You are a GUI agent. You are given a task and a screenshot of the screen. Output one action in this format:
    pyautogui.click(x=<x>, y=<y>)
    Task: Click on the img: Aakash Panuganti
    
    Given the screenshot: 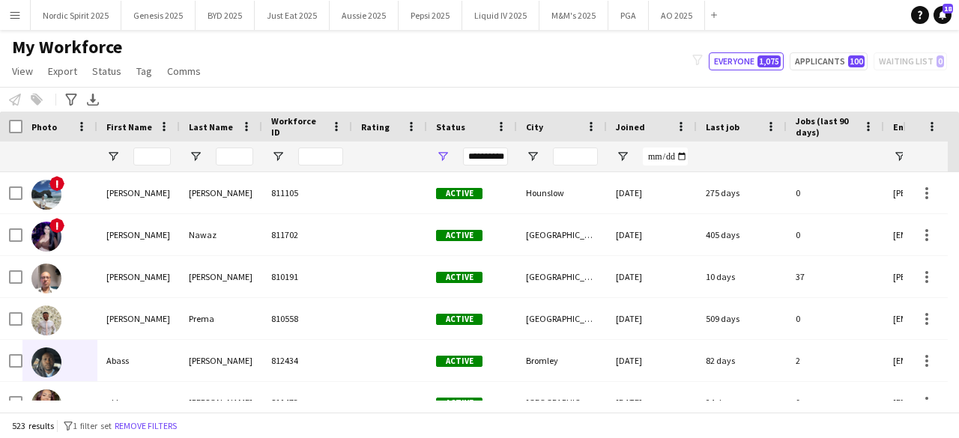 What is the action you would take?
    pyautogui.click(x=46, y=195)
    